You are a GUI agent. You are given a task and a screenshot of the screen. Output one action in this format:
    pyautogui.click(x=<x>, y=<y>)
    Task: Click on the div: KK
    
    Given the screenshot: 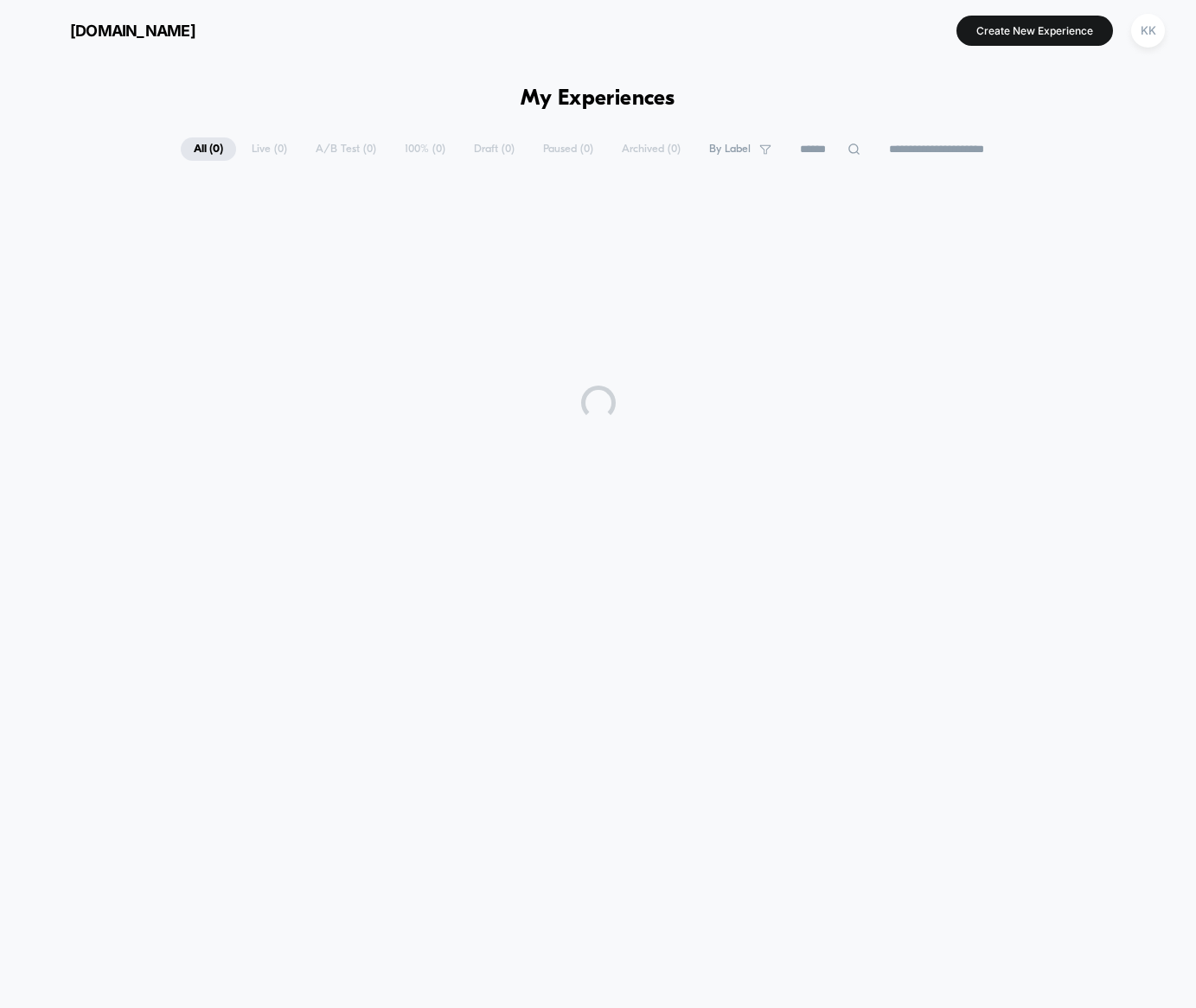 What is the action you would take?
    pyautogui.click(x=1147, y=30)
    